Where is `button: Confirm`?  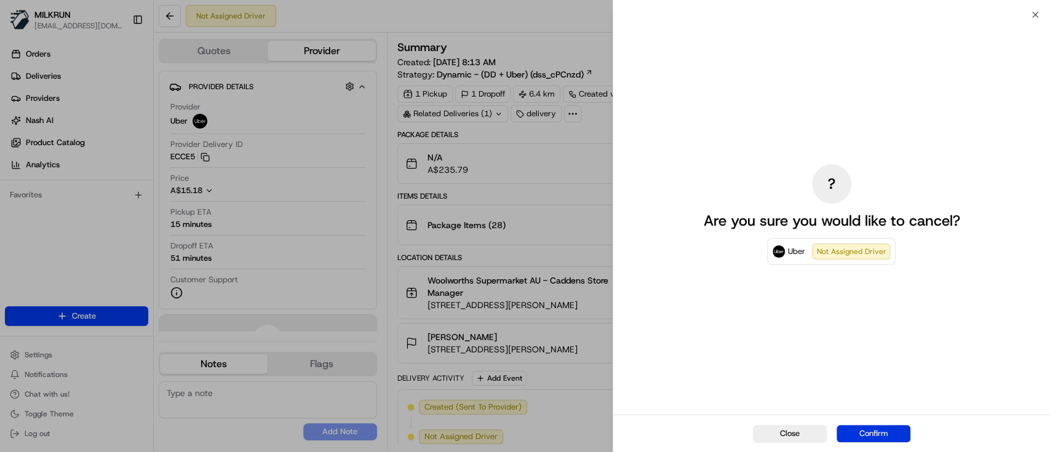 button: Confirm is located at coordinates (873, 433).